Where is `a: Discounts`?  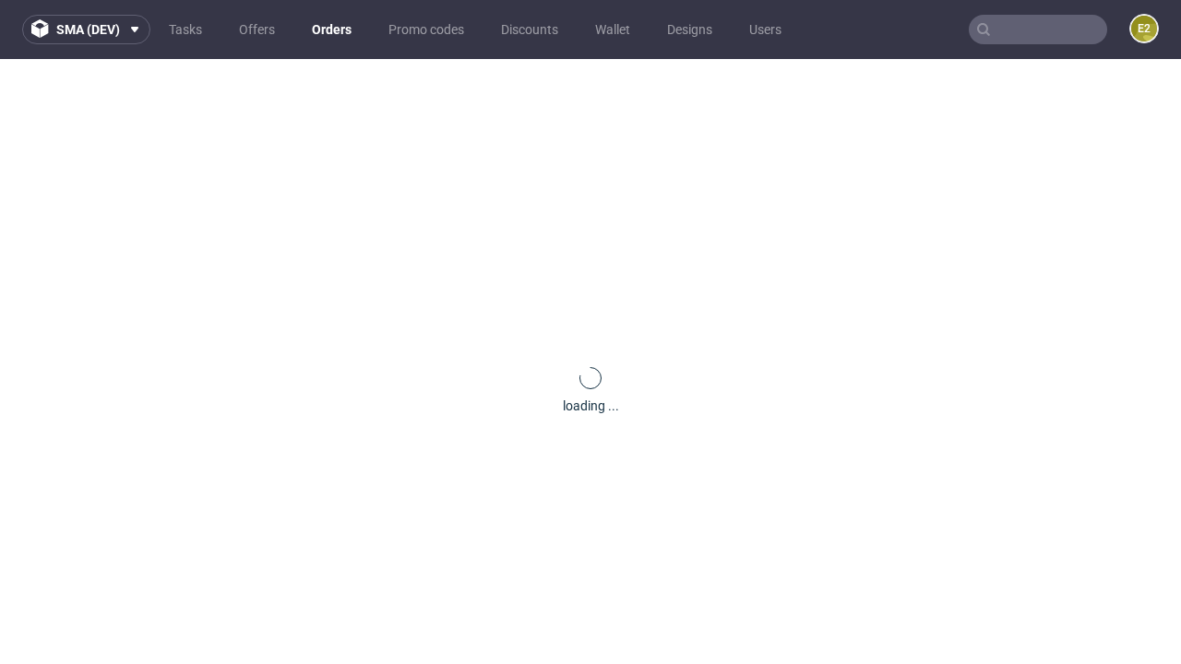 a: Discounts is located at coordinates (530, 30).